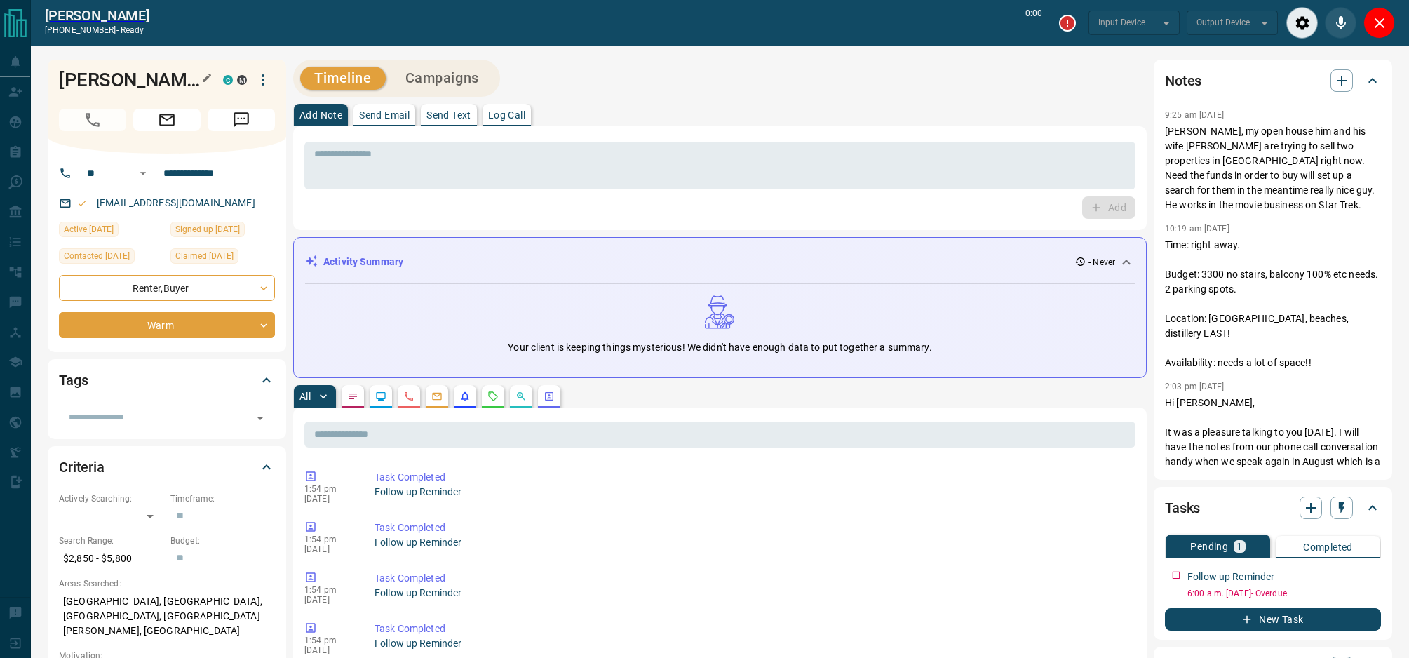 The height and width of the screenshot is (658, 1409). What do you see at coordinates (465, 396) in the screenshot?
I see `svg: Listing Alerts` at bounding box center [465, 396].